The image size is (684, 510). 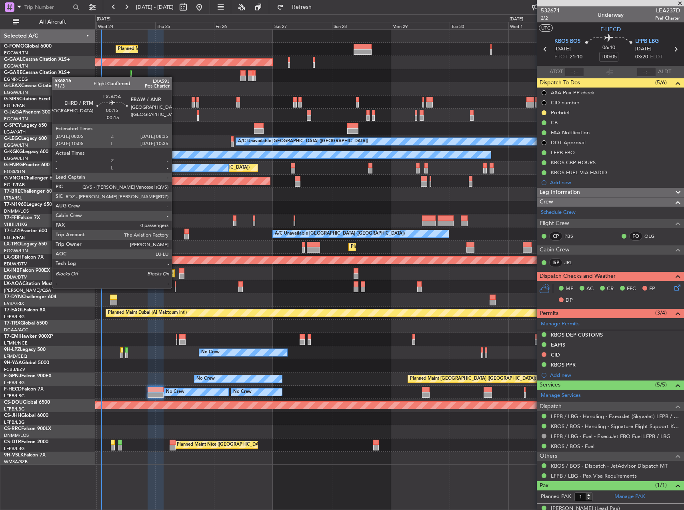 What do you see at coordinates (14, 310) in the screenshot?
I see `span: T7-EAGL` at bounding box center [14, 310].